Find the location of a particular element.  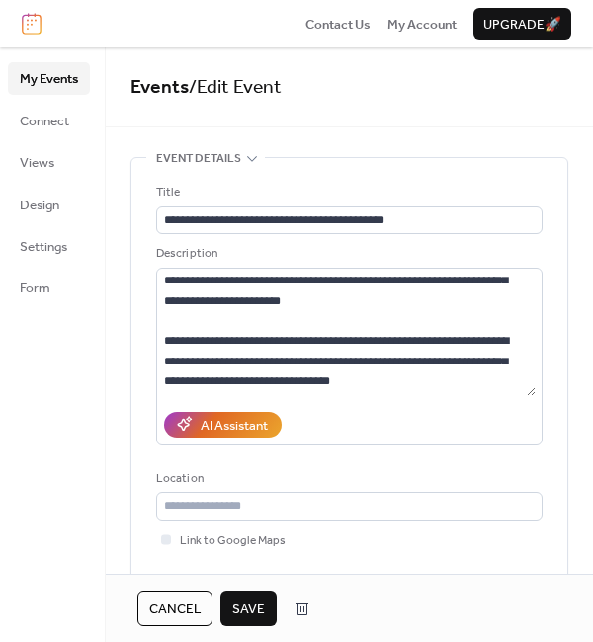

button: Cancel is located at coordinates (175, 608).